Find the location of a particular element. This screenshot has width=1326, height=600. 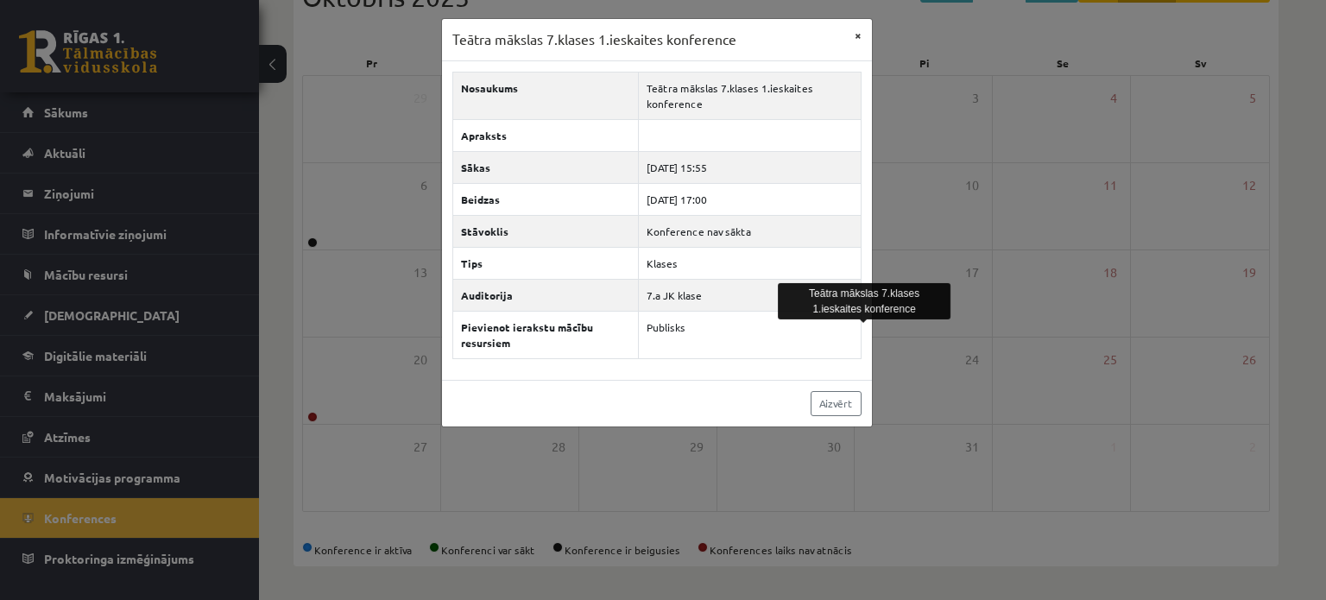

td: Klases is located at coordinates (749, 262).